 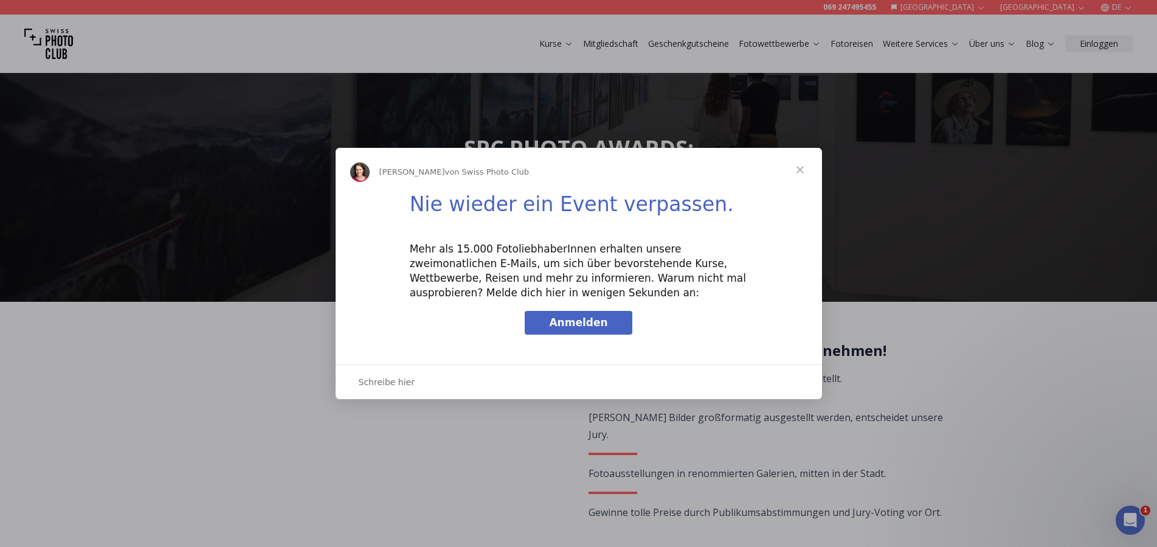 What do you see at coordinates (387, 382) in the screenshot?
I see `span: Schreibe hier` at bounding box center [387, 382].